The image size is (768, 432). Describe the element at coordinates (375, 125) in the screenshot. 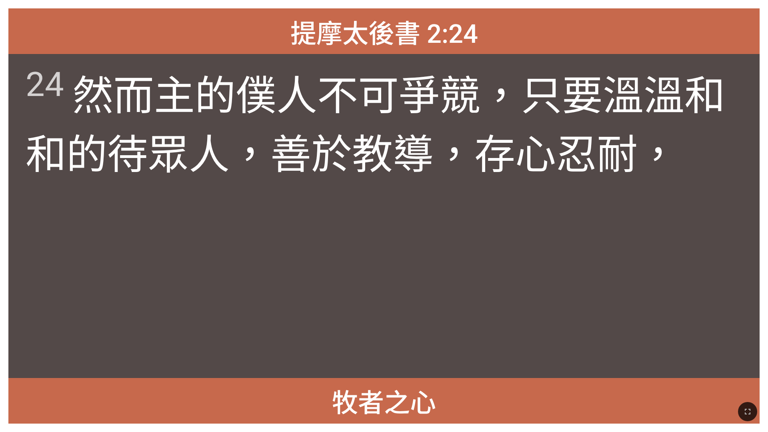

I see `wg1161: 主` at that location.